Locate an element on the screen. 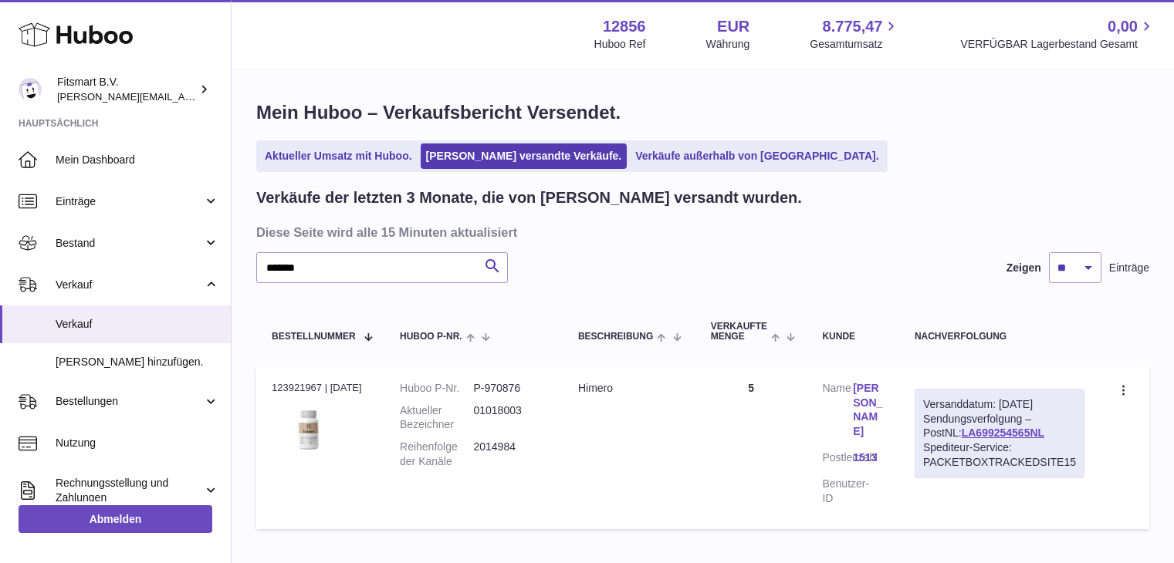  label: Zeigen is located at coordinates (1023, 268).